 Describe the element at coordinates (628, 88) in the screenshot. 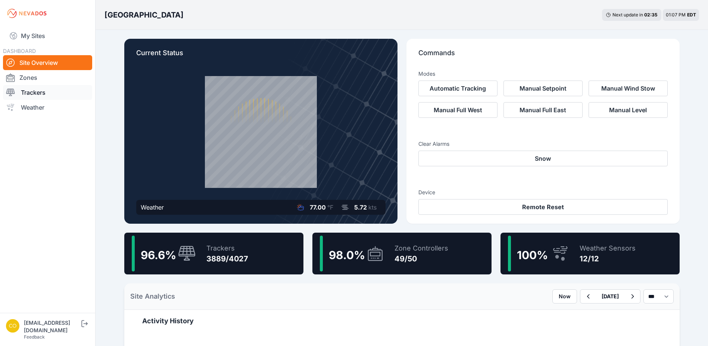

I see `button: Manual Wind Stow` at that location.